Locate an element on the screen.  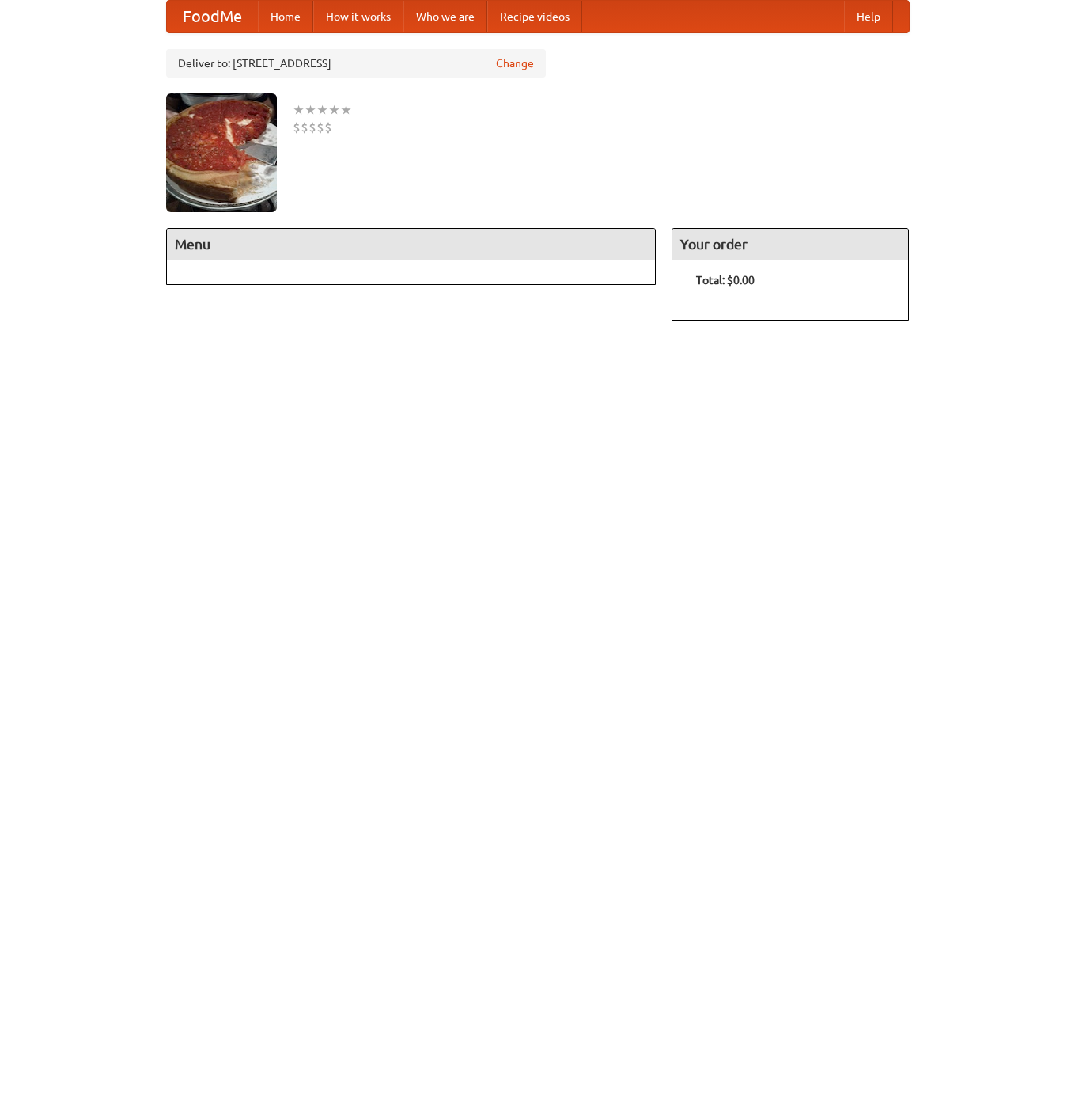
a: Recipe videos is located at coordinates (534, 17).